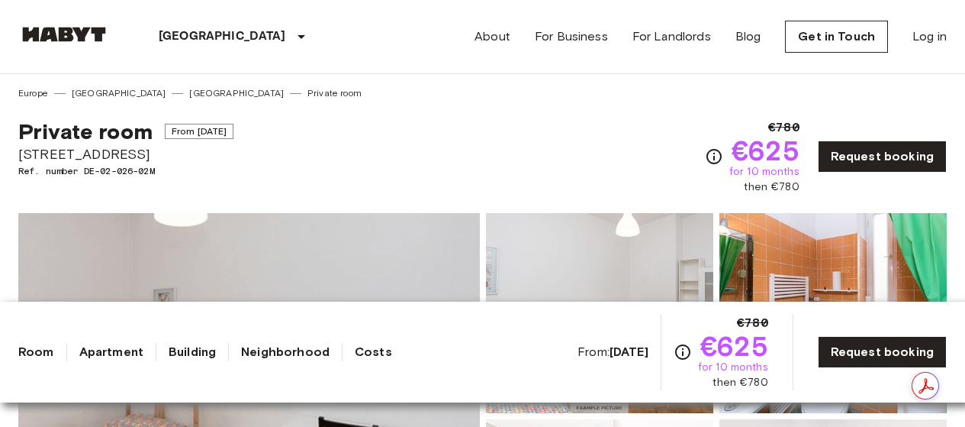 The image size is (965, 427). What do you see at coordinates (111, 352) in the screenshot?
I see `a: Apartment` at bounding box center [111, 352].